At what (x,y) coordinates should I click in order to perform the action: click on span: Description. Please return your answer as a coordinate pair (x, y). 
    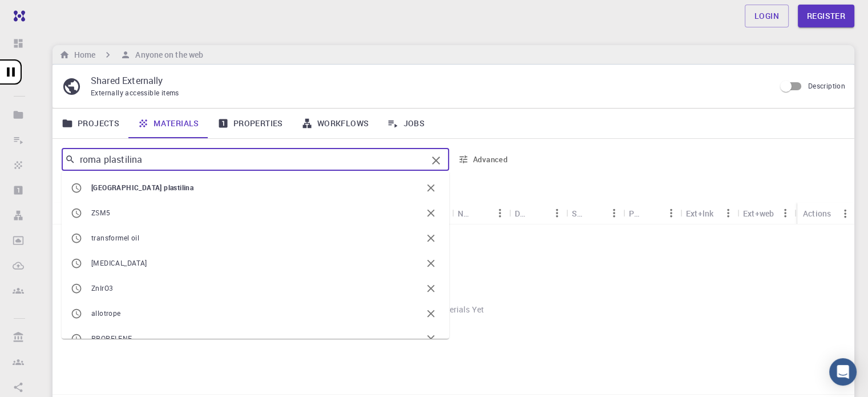
    Looking at the image, I should click on (827, 86).